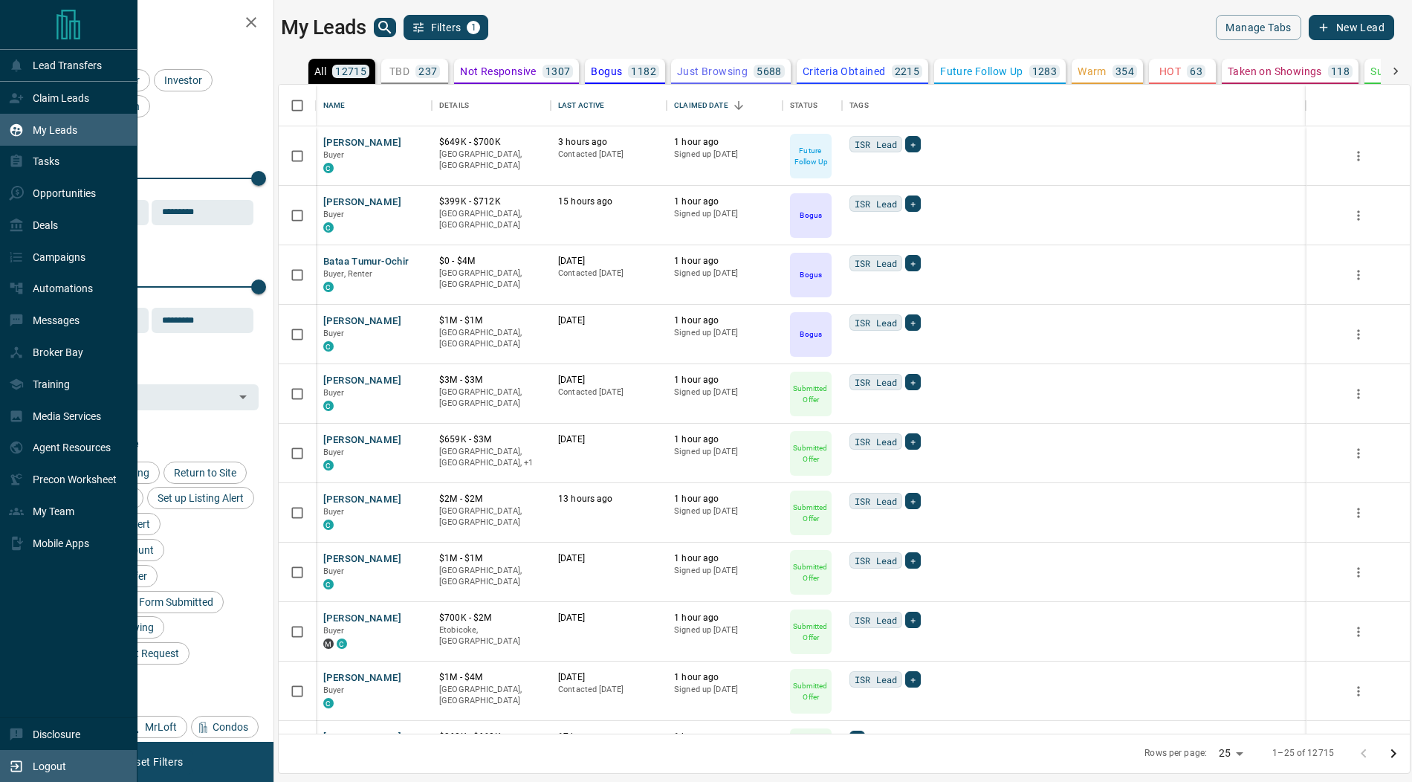  What do you see at coordinates (491, 261) in the screenshot?
I see `p: $0 - $4M` at bounding box center [491, 261].